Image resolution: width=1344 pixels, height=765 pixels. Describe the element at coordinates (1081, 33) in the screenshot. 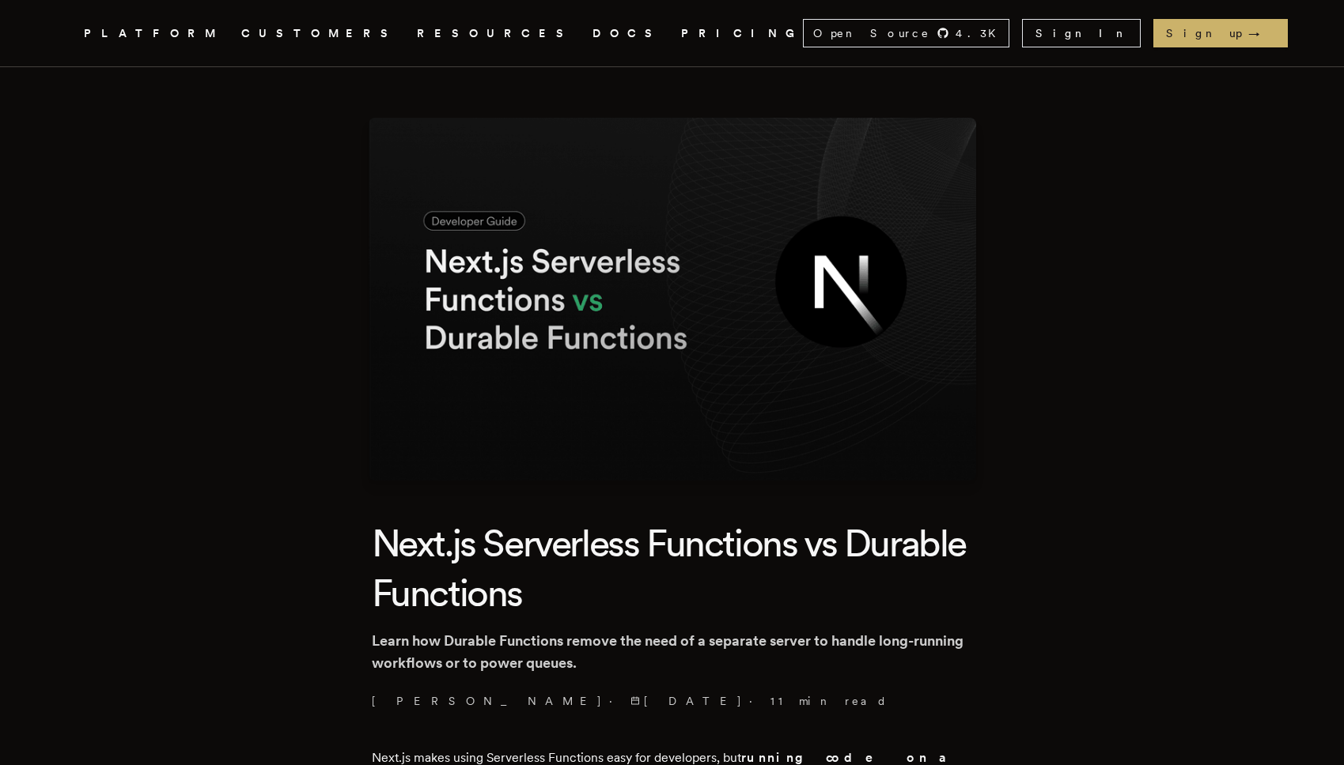

I see `a: Sign In` at that location.